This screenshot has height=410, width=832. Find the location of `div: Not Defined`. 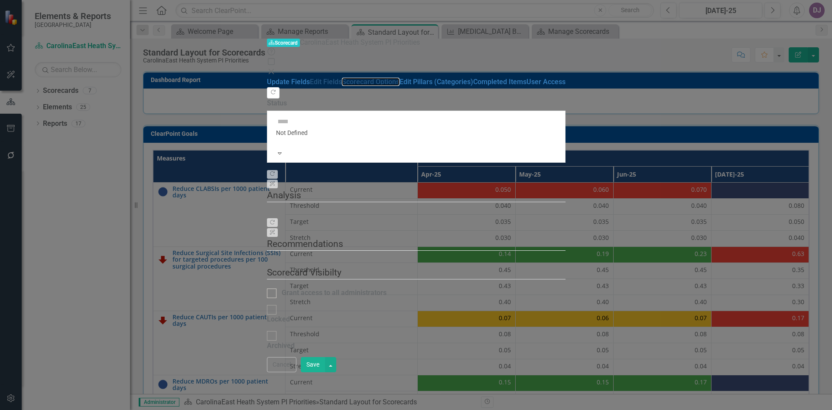

div: Not Defined is located at coordinates (416, 133).